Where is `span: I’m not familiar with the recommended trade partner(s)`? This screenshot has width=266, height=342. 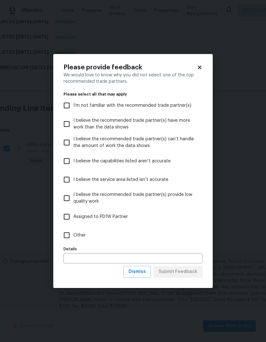
span: I’m not familiar with the recommended trade partner(s) is located at coordinates (133, 105).